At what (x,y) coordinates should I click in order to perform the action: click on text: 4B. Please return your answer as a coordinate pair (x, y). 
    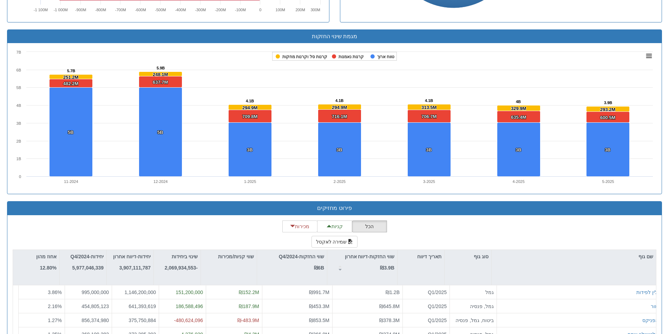
    Looking at the image, I should click on (19, 106).